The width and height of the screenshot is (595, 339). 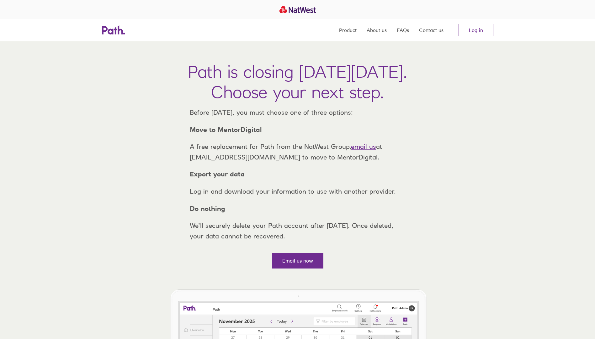 I want to click on a: Email us now, so click(x=298, y=261).